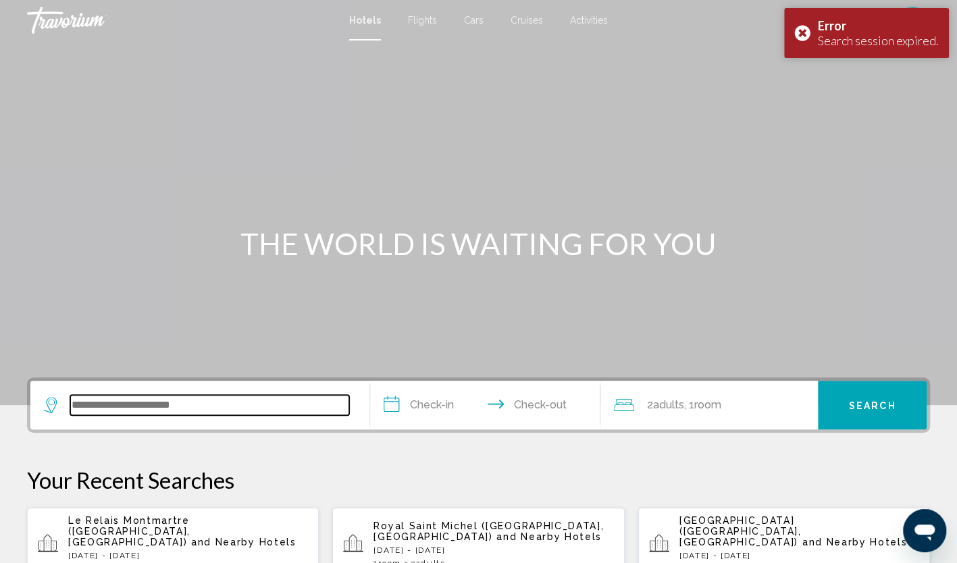  Describe the element at coordinates (707, 404) in the screenshot. I see `span: Room` at that location.